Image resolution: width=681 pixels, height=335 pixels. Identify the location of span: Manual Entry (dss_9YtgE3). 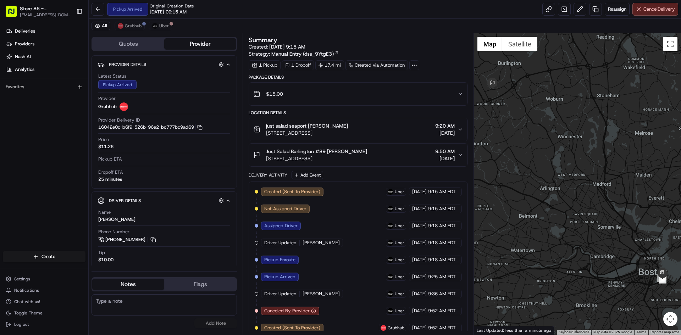
(303, 54).